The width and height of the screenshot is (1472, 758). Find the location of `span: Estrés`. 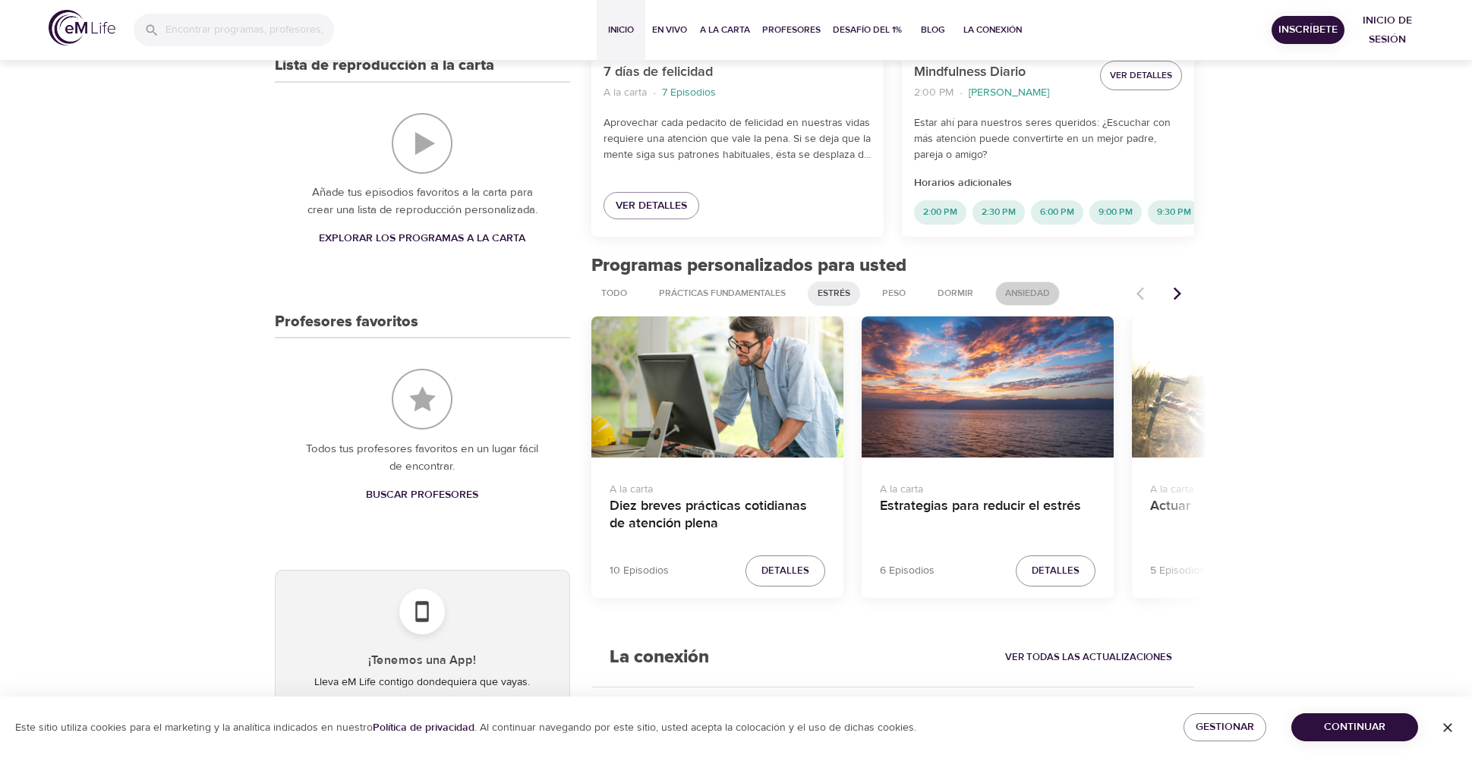

span: Estrés is located at coordinates (833, 293).